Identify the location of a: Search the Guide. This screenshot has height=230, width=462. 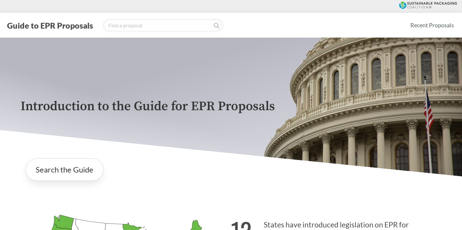
(64, 169).